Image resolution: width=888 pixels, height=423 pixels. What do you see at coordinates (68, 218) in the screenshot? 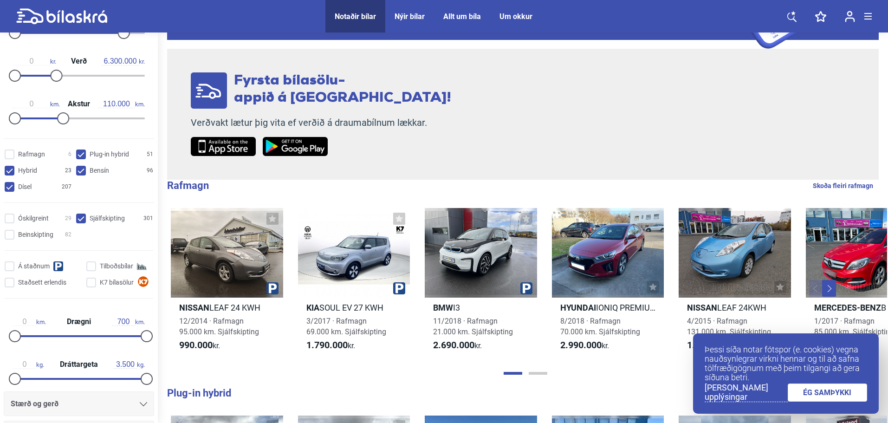
I see `span: 29` at bounding box center [68, 218].